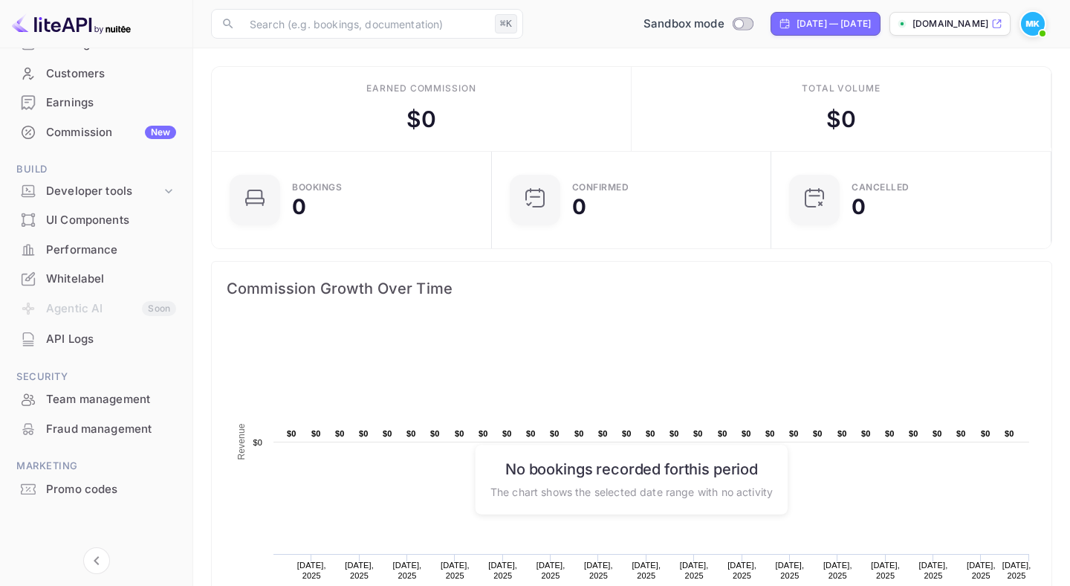  Describe the element at coordinates (96, 338) in the screenshot. I see `a: API Logs` at that location.